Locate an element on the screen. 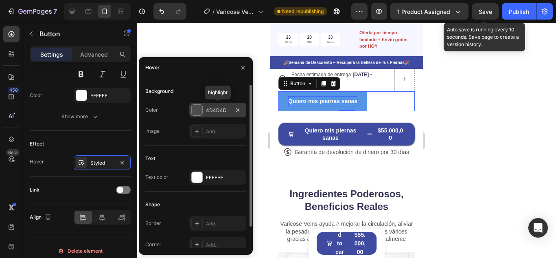  button: 7 is located at coordinates (32, 11).